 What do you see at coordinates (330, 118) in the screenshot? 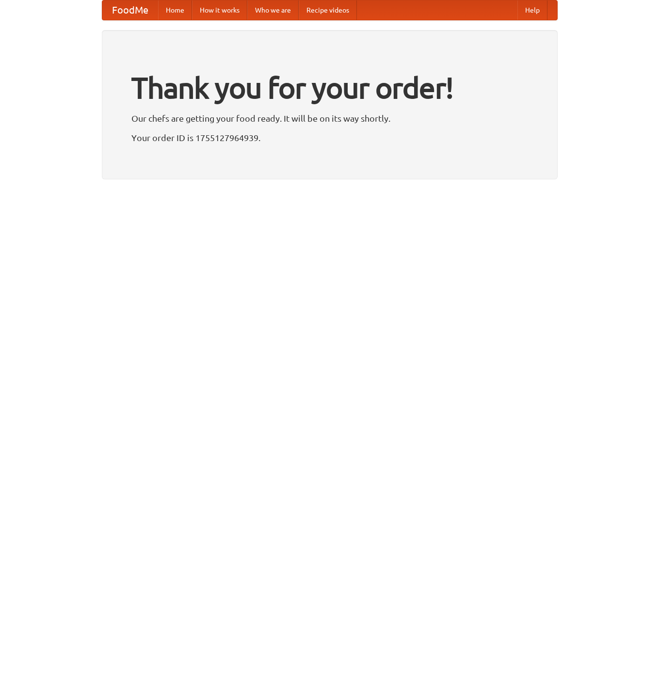
I see `p: Our chefs are getting your food ready. It will be on its way shortly.` at bounding box center [330, 118].